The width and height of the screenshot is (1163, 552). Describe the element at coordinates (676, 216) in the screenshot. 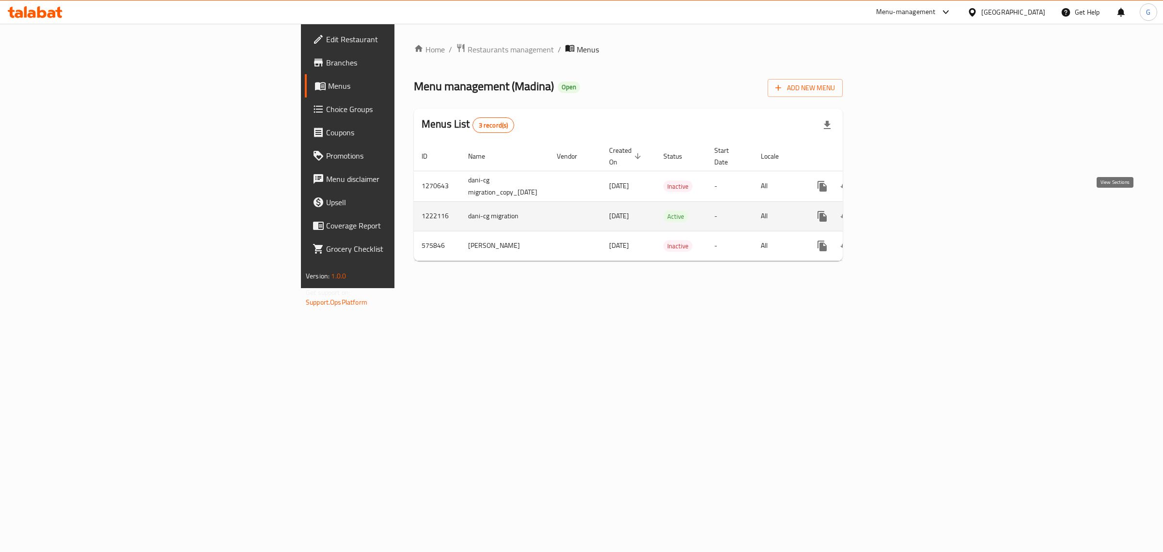

I see `div: Active` at that location.